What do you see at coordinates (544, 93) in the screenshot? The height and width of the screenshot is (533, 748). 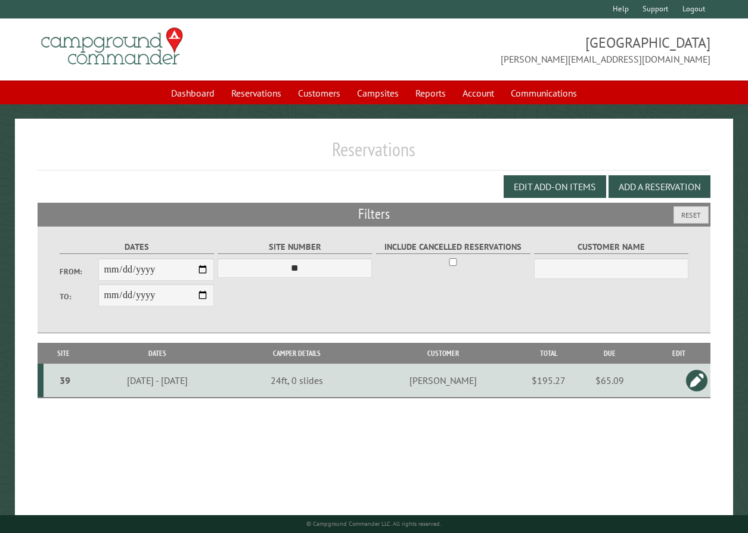 I see `a: Communications` at bounding box center [544, 93].